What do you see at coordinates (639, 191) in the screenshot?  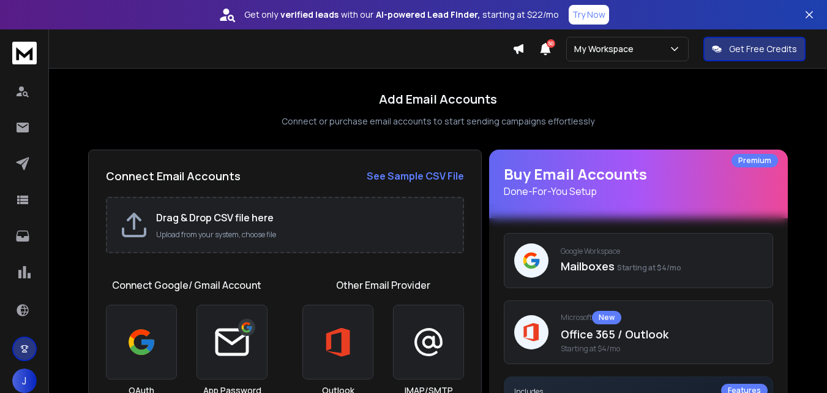 I see `p: Done-For-You Setup` at bounding box center [639, 191].